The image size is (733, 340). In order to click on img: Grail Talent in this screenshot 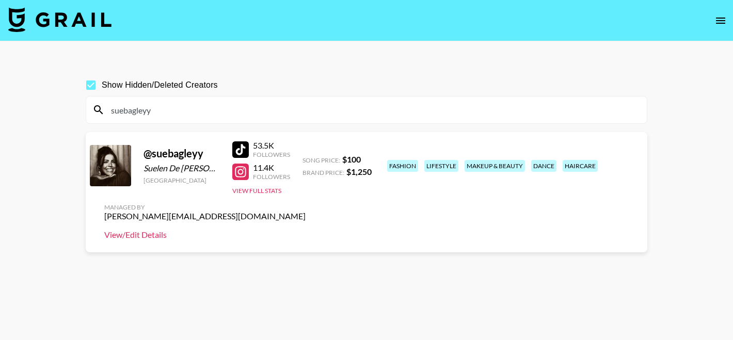, I will do `click(60, 20)`.